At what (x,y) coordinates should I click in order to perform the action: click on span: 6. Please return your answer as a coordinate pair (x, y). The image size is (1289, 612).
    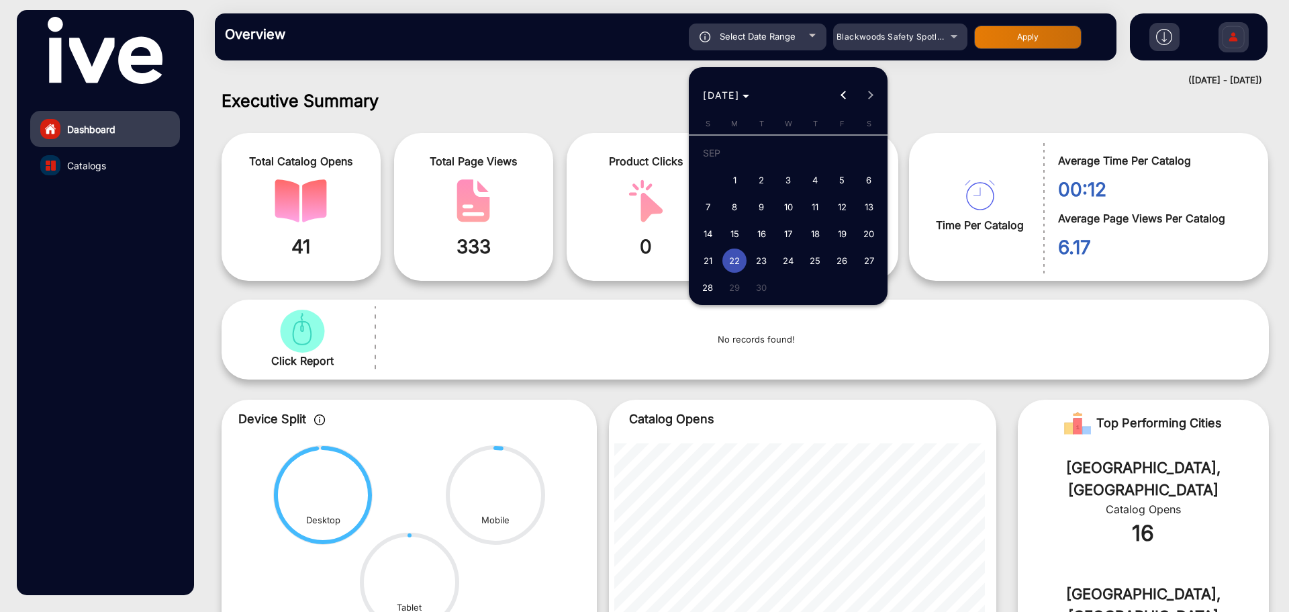
    Looking at the image, I should click on (869, 180).